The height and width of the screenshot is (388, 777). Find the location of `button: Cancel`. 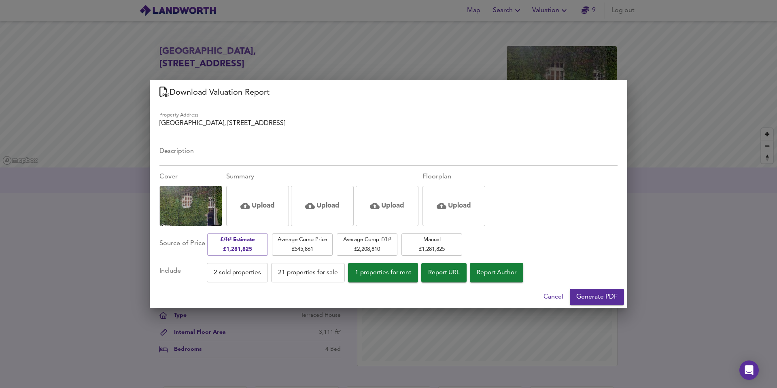

button: Cancel is located at coordinates (553, 297).